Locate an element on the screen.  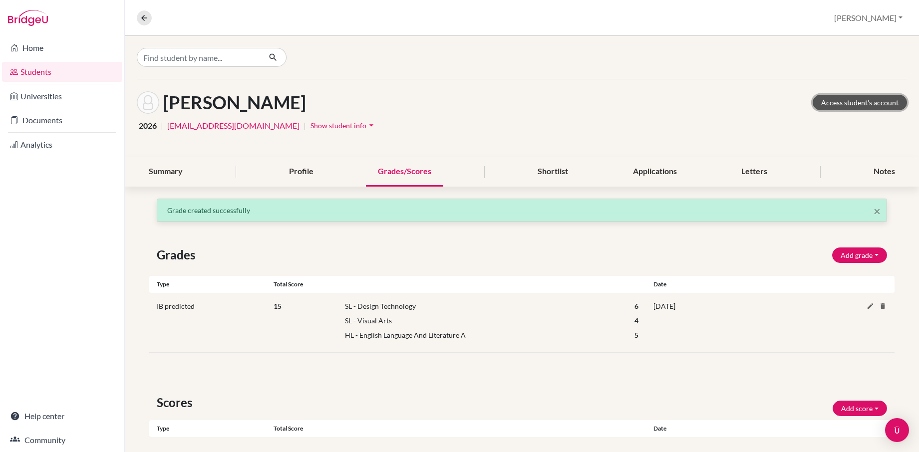
a: Access student's account is located at coordinates (859, 102).